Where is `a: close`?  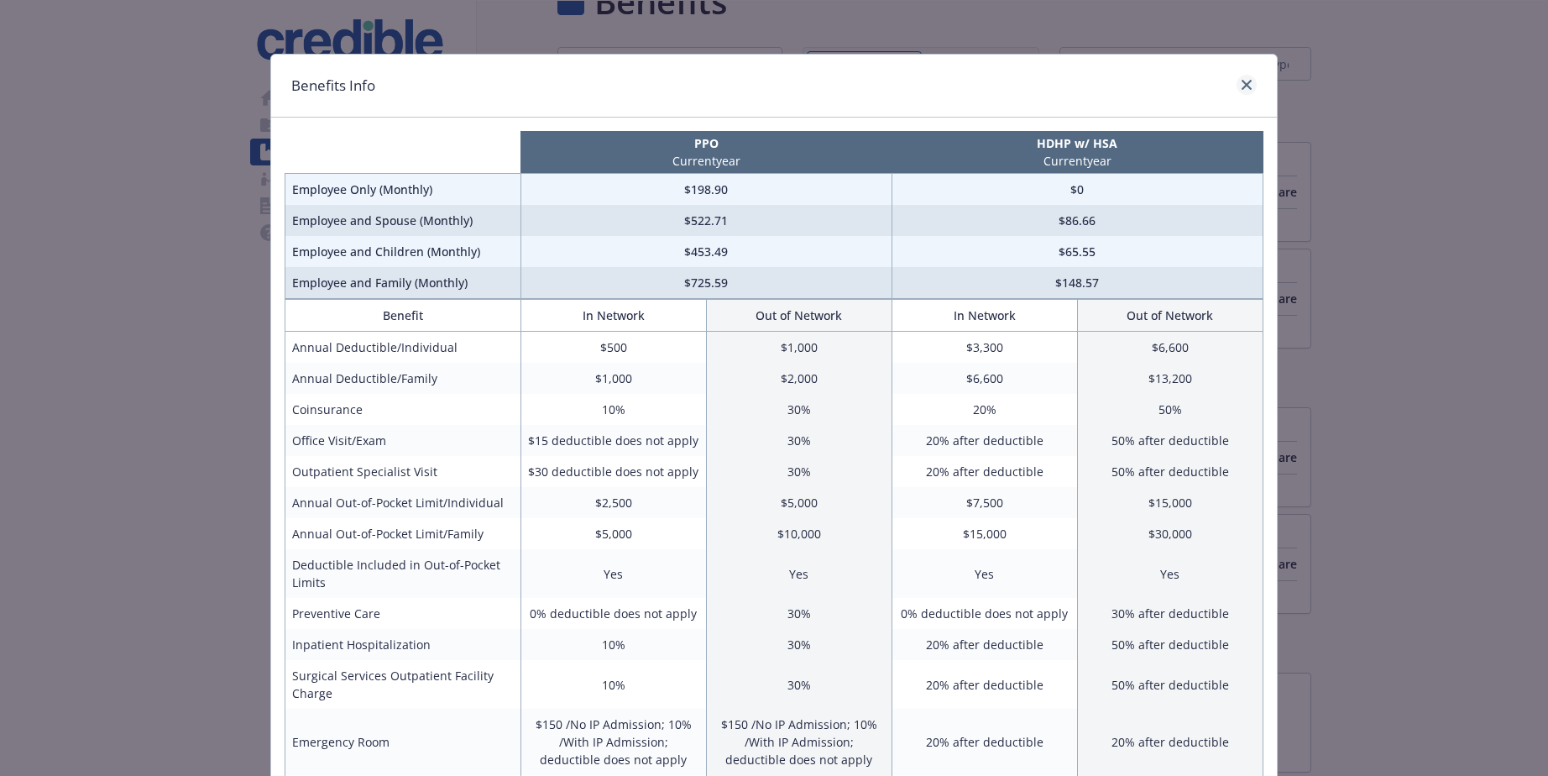
a: close is located at coordinates (1247, 85).